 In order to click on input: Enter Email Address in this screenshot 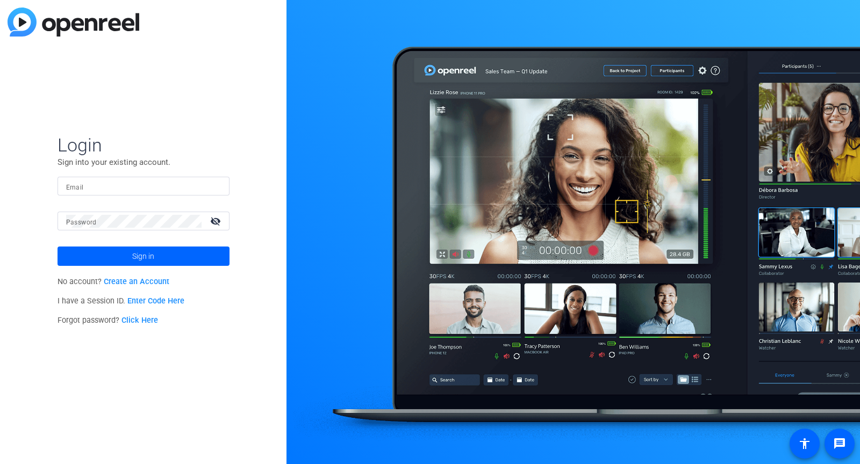, I will do `click(144, 187)`.